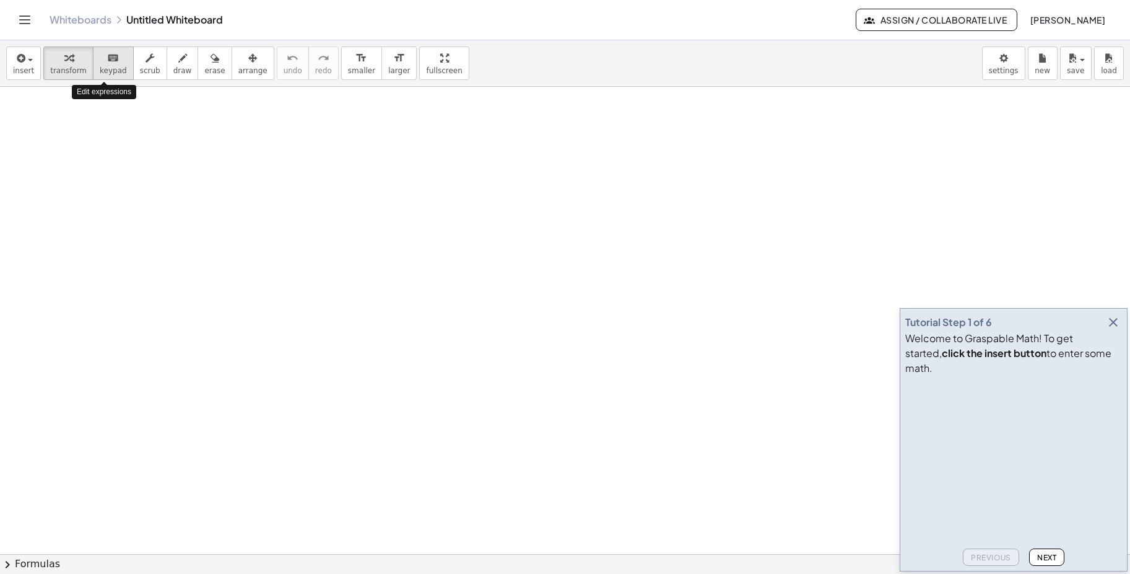  Describe the element at coordinates (323, 71) in the screenshot. I see `span: redo` at that location.